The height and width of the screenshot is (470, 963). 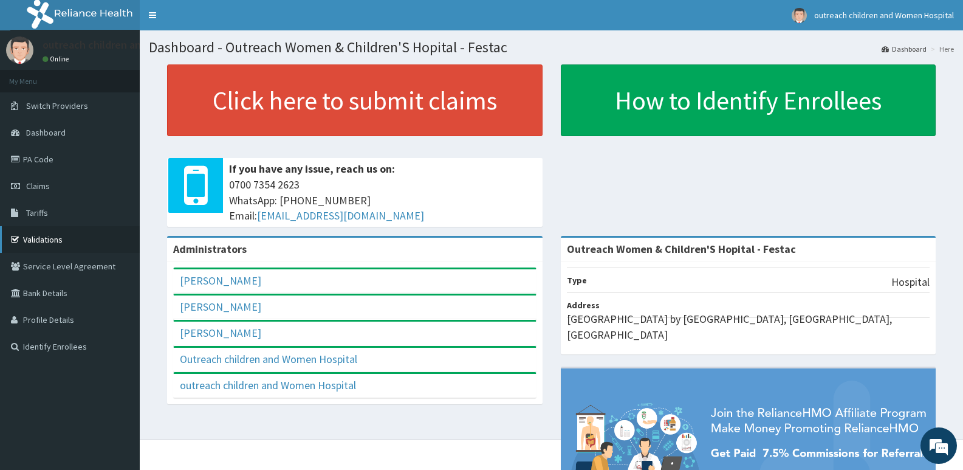 What do you see at coordinates (38, 186) in the screenshot?
I see `span: Claims` at bounding box center [38, 186].